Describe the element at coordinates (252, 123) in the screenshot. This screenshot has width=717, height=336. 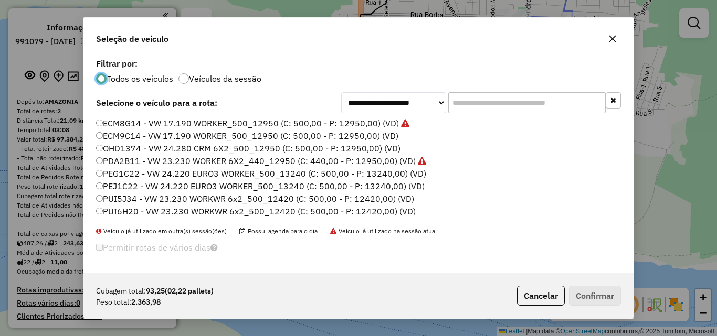
I see `label: ECM8G14 - VW 17.190 WORKER_500_12950 (C: 500,00 - P: 12950,00) (VD)` at that location.